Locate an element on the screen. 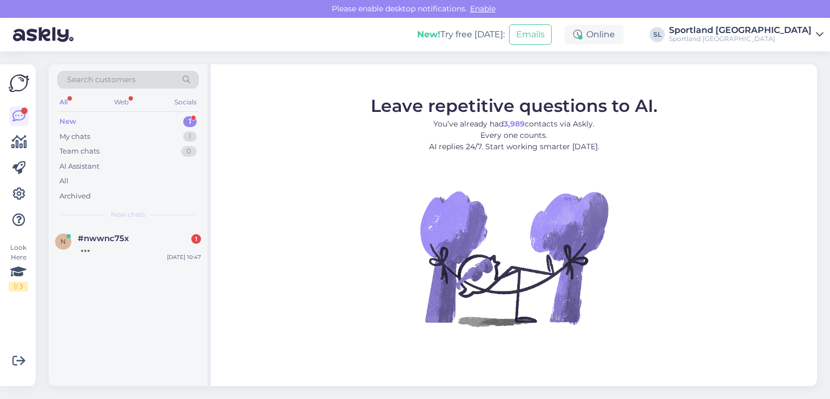 The height and width of the screenshot is (399, 830). p: You’ve already had contacts via Askly. Every one counts. AI replies 24/7. Start working smarter [... is located at coordinates (514, 134).